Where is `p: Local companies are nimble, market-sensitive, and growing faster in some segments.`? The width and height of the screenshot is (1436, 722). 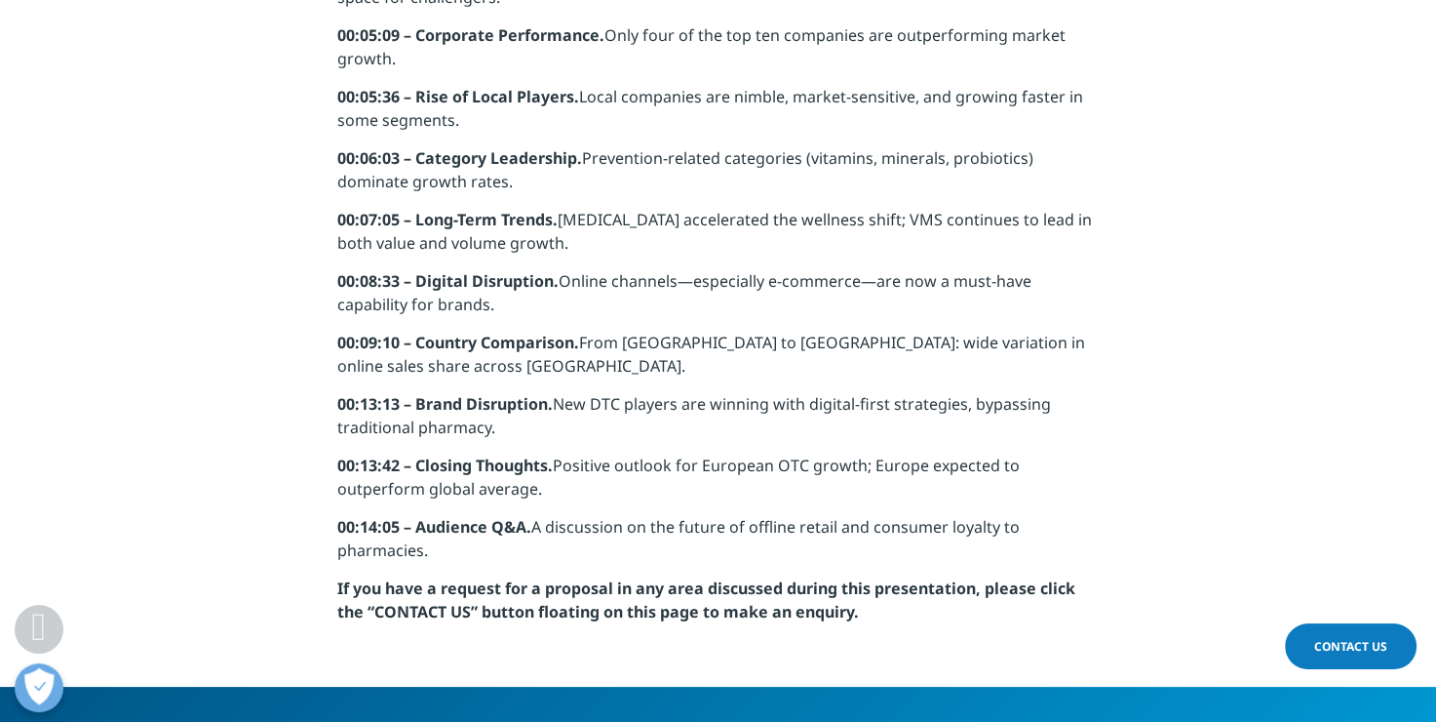
p: Local companies are nimble, market-sensitive, and growing faster in some segments. is located at coordinates (718, 115).